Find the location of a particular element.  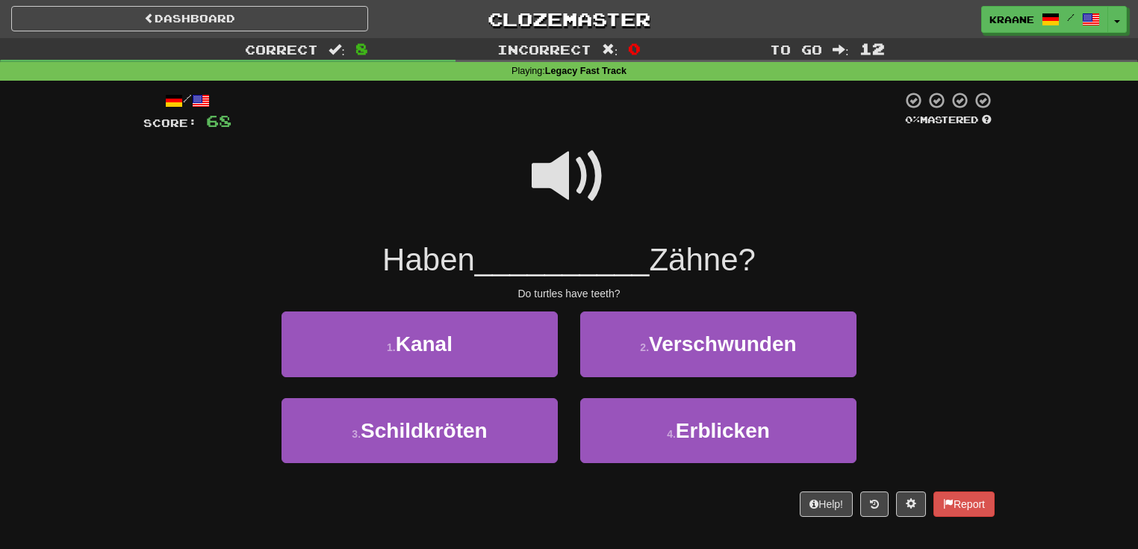

span: Incorrect is located at coordinates (545, 49).